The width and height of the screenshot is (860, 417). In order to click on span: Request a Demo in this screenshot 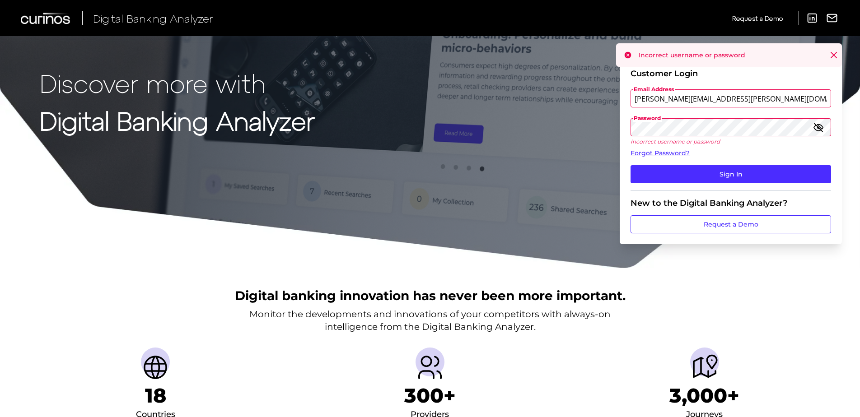, I will do `click(757, 18)`.